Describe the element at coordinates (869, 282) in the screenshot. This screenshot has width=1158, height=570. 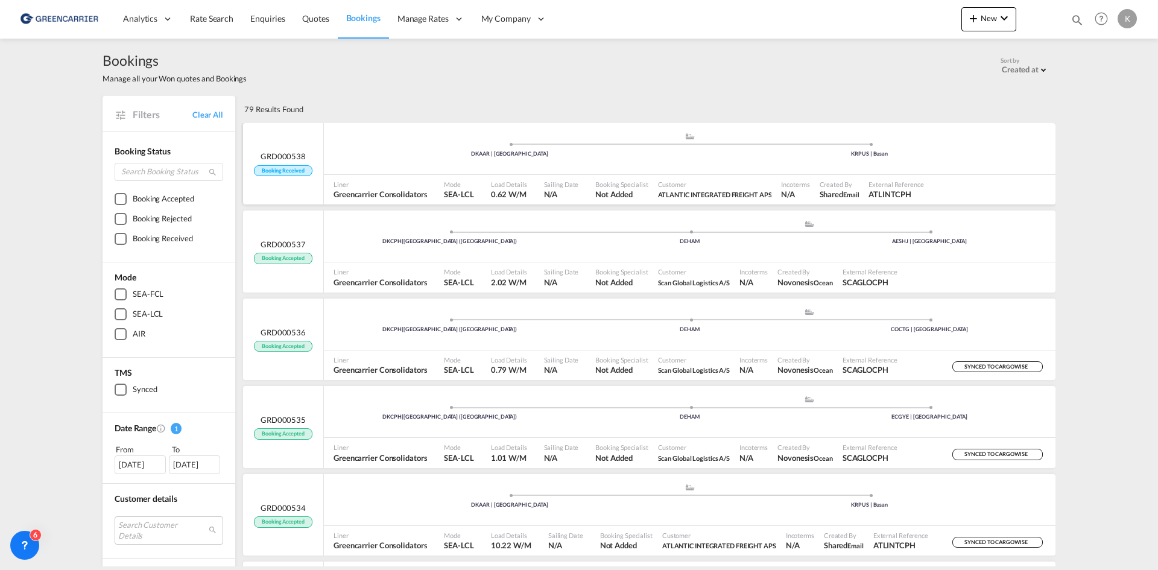
I see `span: SCAGLOCPH` at that location.